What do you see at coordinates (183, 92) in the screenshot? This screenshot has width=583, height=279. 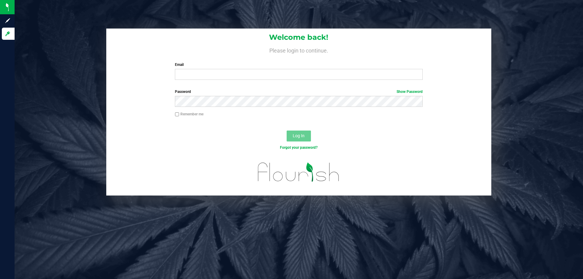 I see `span: Password` at bounding box center [183, 92].